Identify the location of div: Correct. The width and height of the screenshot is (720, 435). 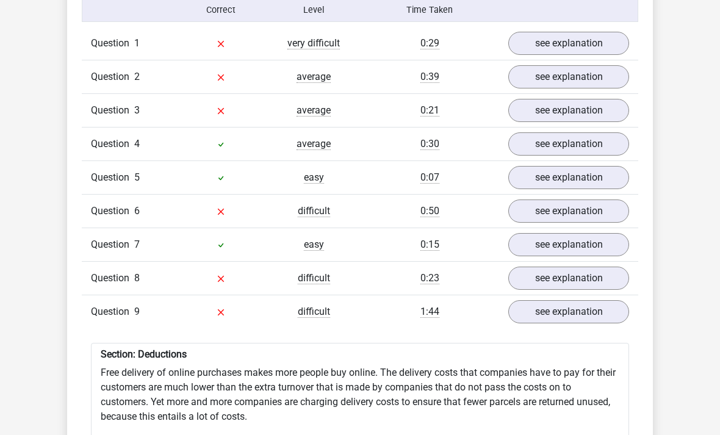
(222, 10).